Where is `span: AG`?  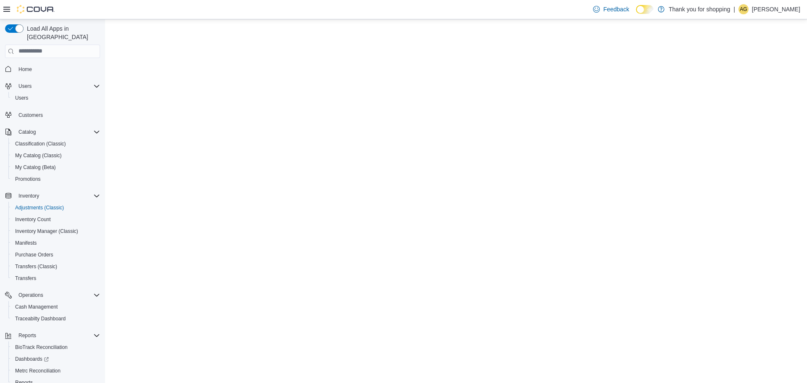
span: AG is located at coordinates (743, 9).